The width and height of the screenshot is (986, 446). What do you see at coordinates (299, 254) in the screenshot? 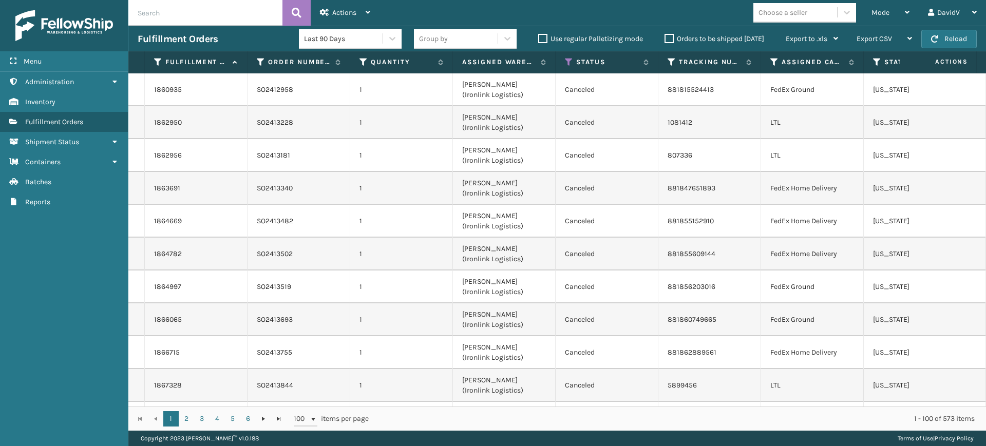
I see `td: SO2413502` at bounding box center [299, 254].